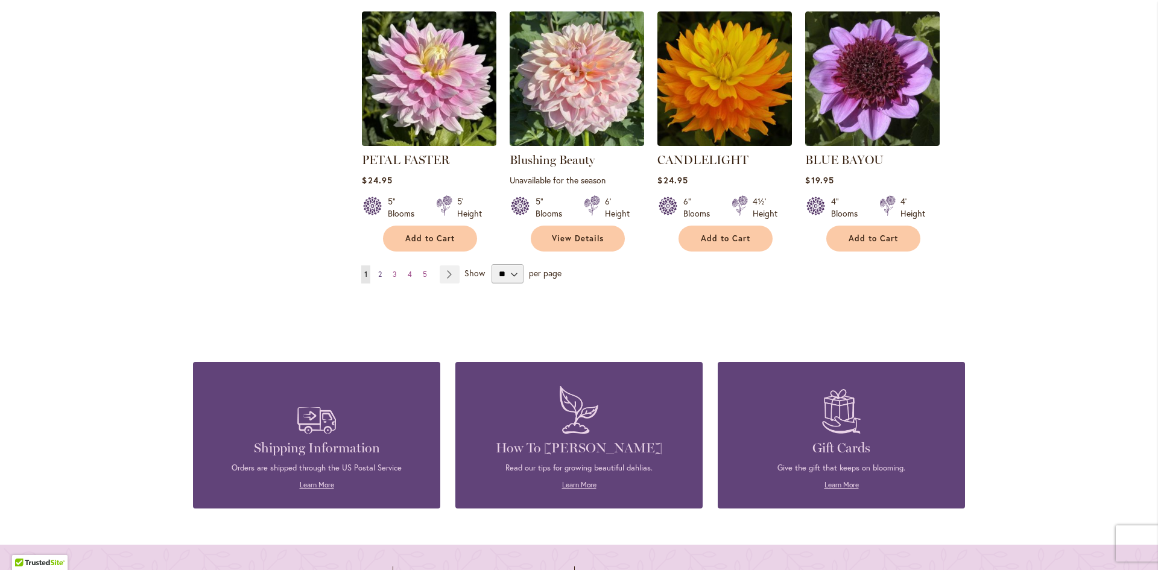  Describe the element at coordinates (913, 207) in the screenshot. I see `div: 4' Height` at that location.